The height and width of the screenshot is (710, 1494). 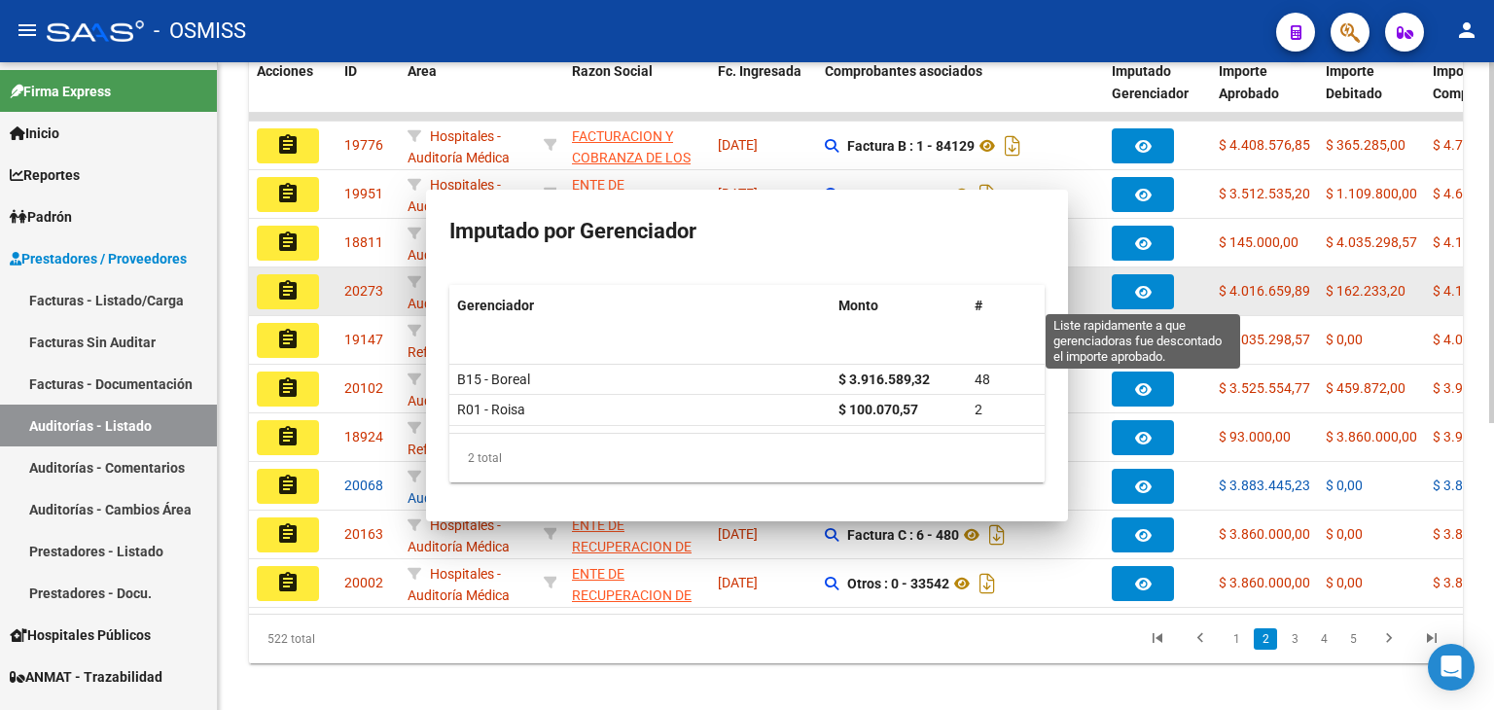 I want to click on li: page 1, so click(x=1236, y=639).